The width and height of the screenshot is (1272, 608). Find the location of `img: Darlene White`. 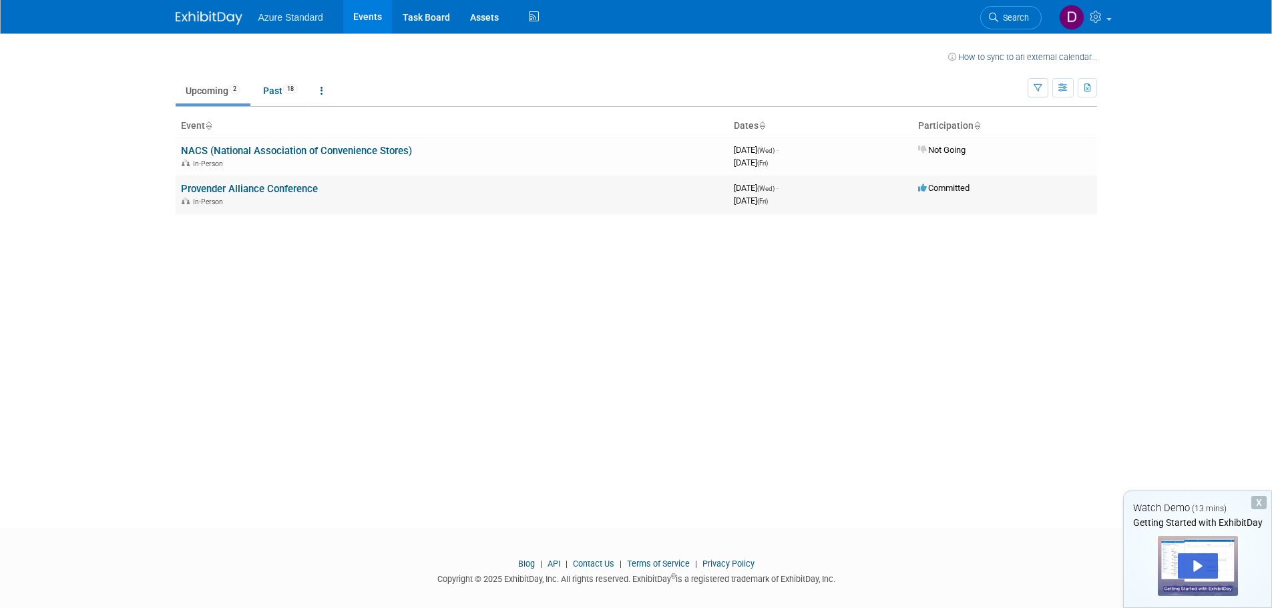

img: Darlene White is located at coordinates (1072, 17).